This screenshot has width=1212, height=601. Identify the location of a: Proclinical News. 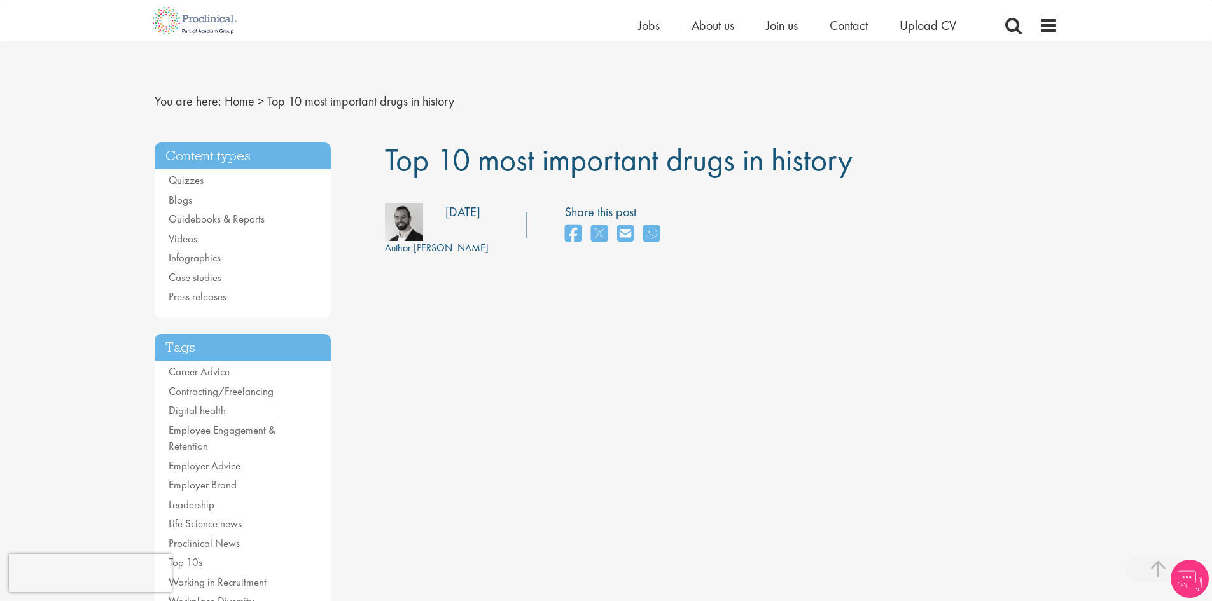
(204, 543).